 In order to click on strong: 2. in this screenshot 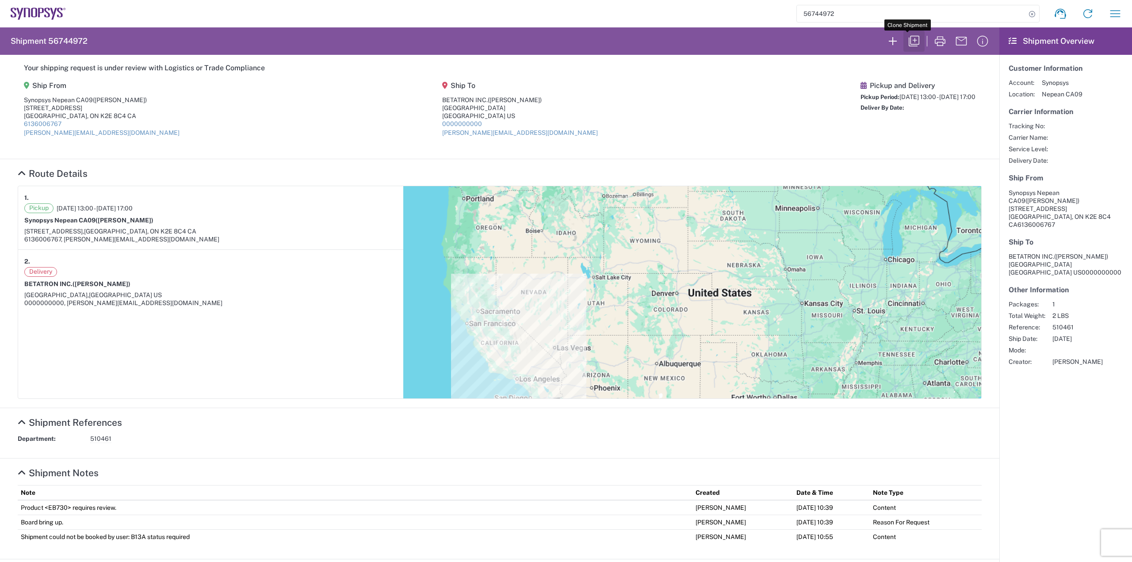, I will do `click(27, 261)`.